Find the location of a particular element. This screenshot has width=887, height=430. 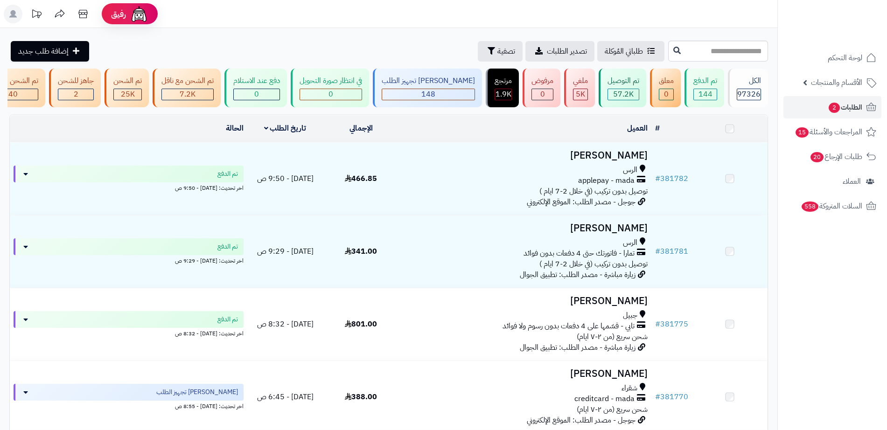

span: الأقسام والمنتجات is located at coordinates (837, 83).